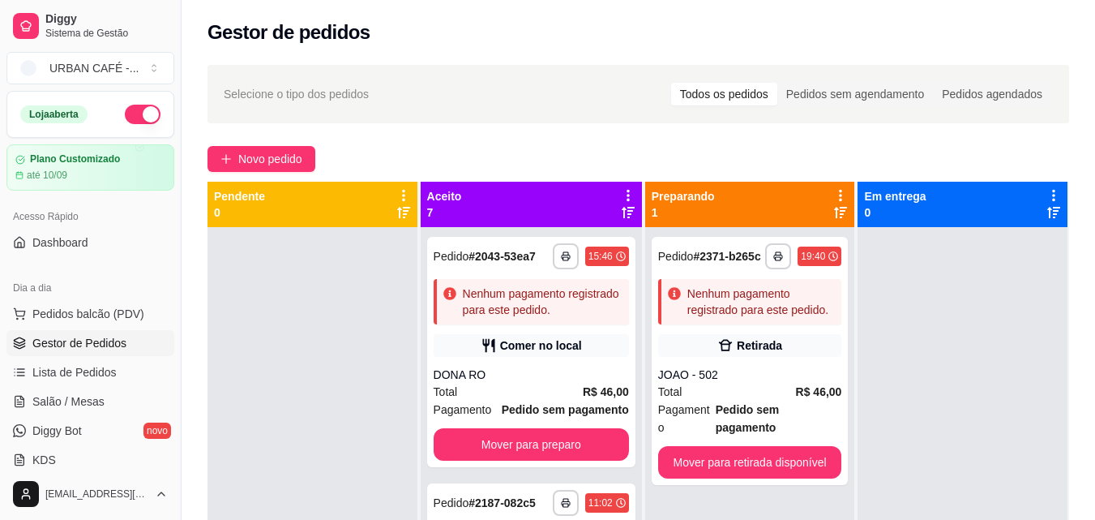 This screenshot has width=1095, height=520. Describe the element at coordinates (444, 196) in the screenshot. I see `p: Aceito` at that location.